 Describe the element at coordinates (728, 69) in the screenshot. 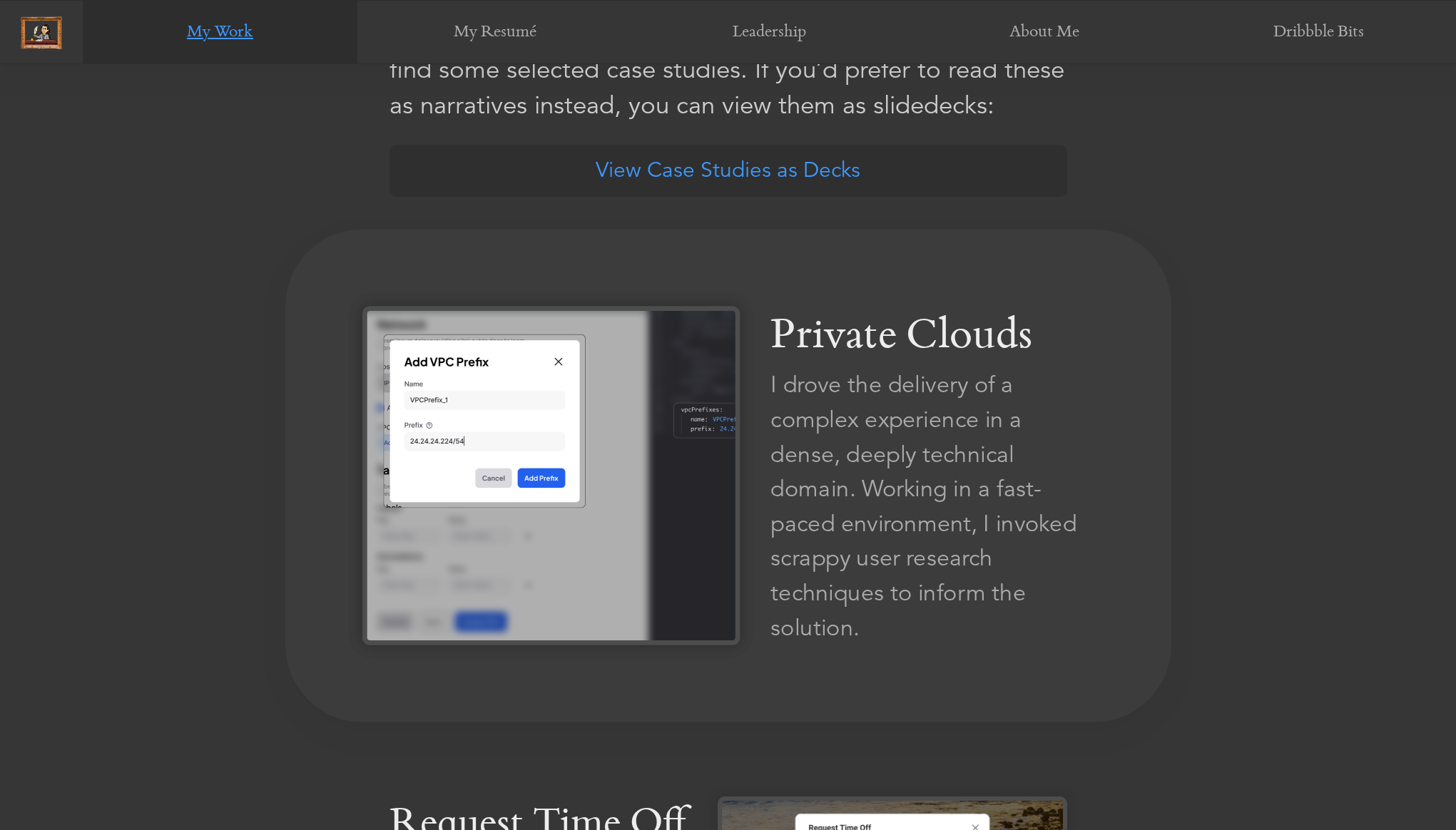

I see `p: Thanks for taking the time to check out my work! Here, you'll find some selected case studies. If...` at that location.